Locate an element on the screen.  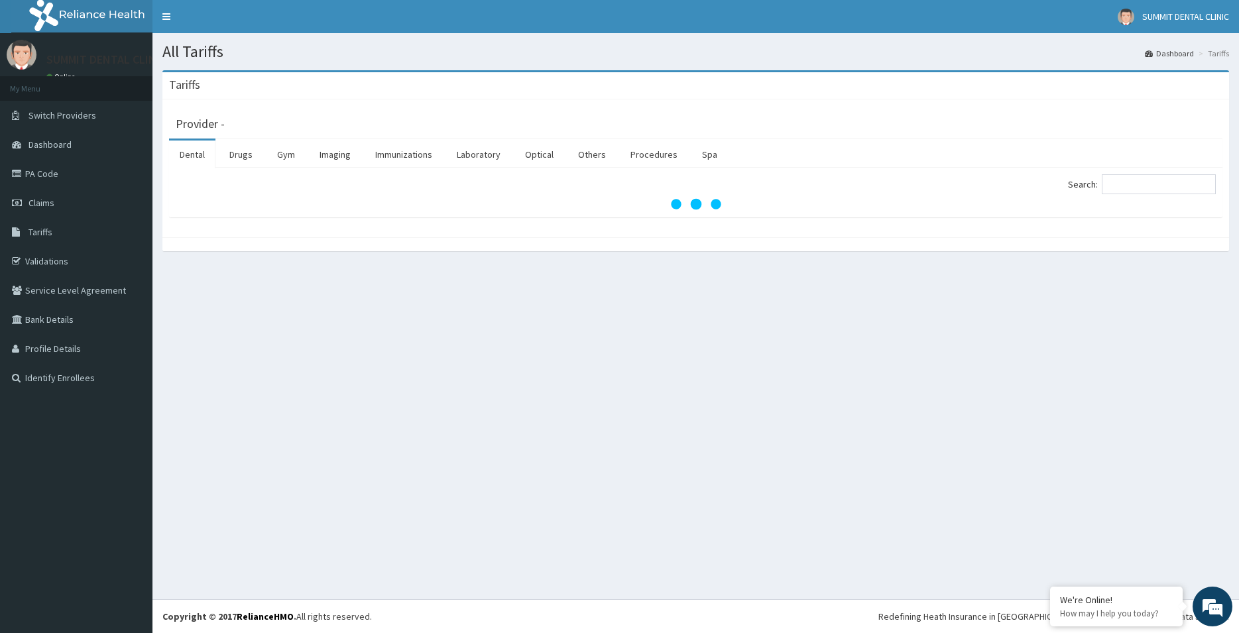
a: Imaging is located at coordinates (335, 154).